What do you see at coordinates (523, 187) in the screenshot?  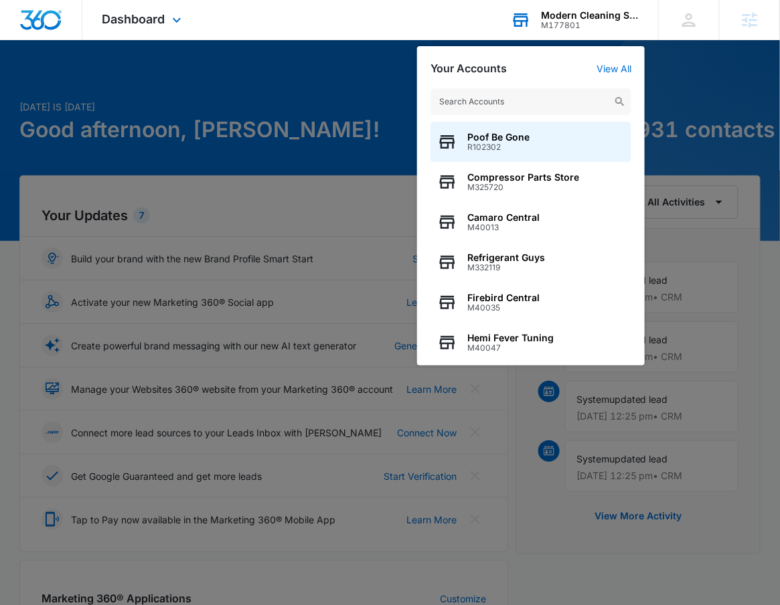 I see `span: M325720` at bounding box center [523, 187].